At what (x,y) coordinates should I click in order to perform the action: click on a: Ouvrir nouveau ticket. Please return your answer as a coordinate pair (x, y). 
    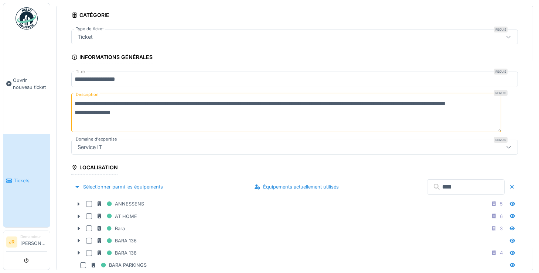
    Looking at the image, I should click on (27, 84).